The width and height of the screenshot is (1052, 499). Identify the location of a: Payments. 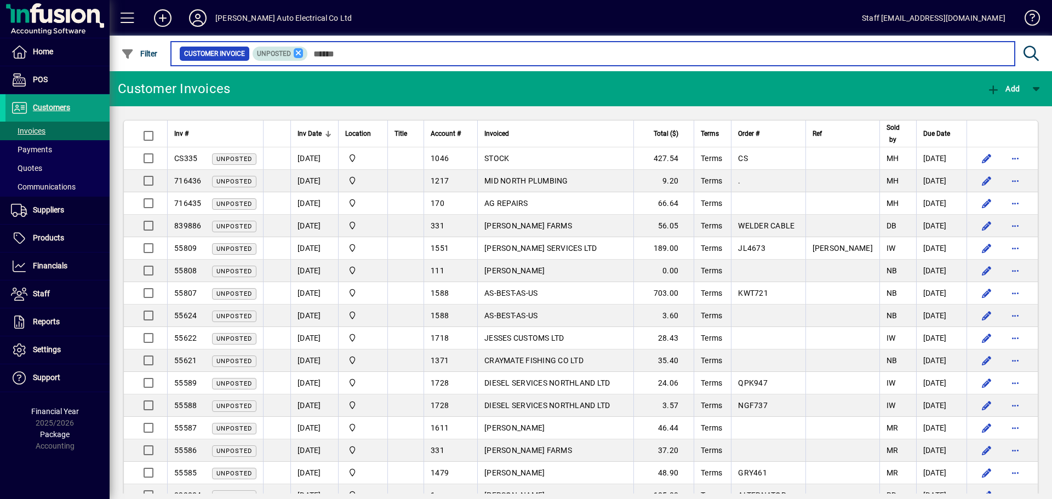
(58, 150).